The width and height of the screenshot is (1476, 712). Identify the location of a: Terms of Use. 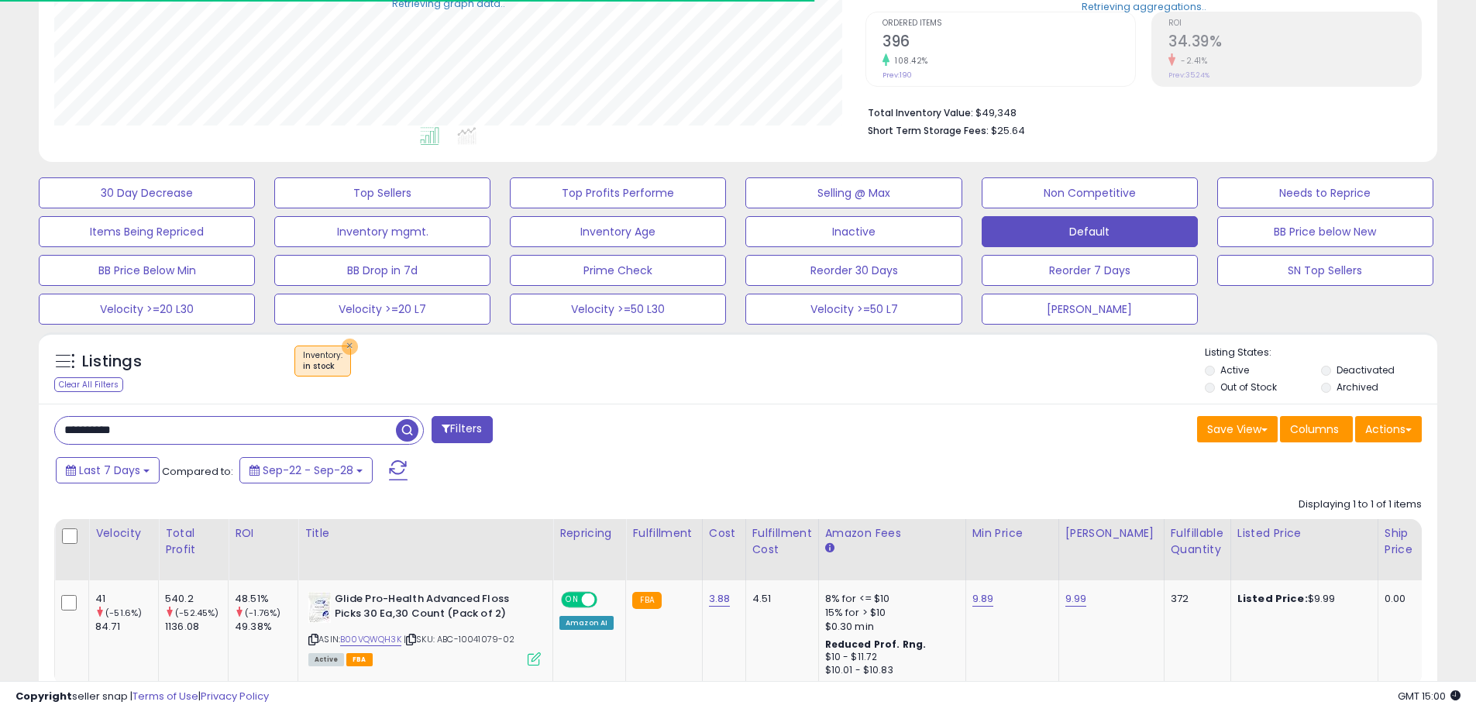
(165, 696).